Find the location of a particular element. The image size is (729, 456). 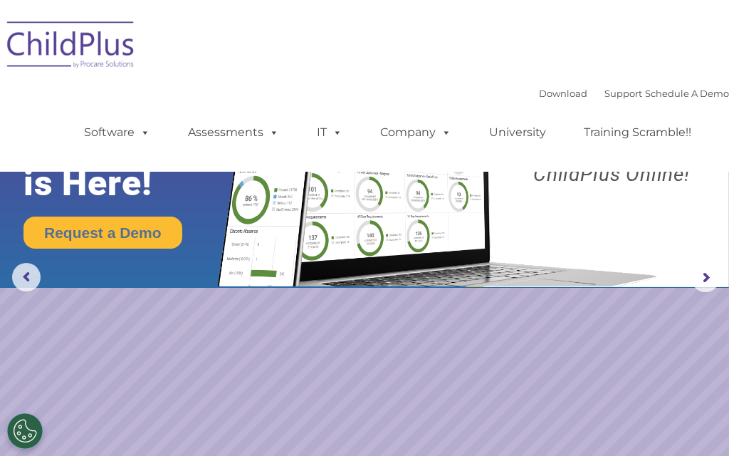

a: Training Scramble!! is located at coordinates (637, 132).